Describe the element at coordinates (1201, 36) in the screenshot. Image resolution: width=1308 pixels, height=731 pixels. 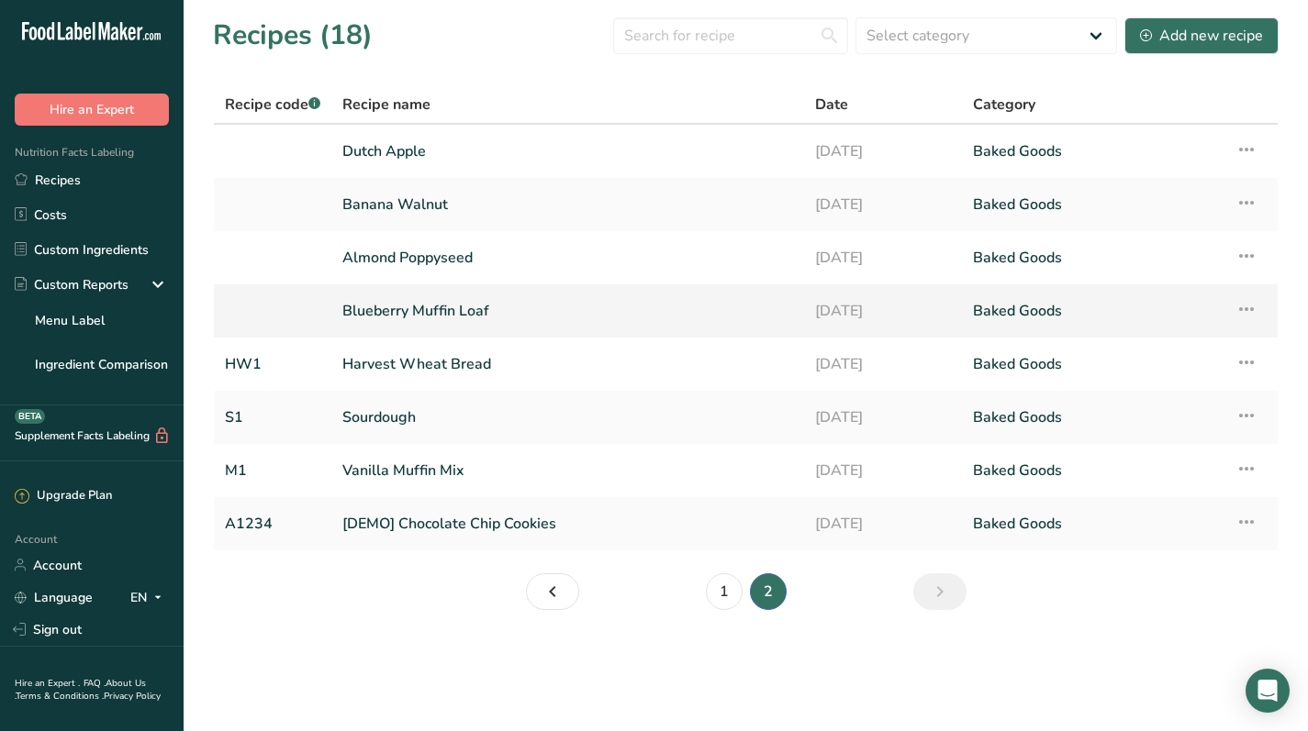
I see `div: Add new recipe` at that location.